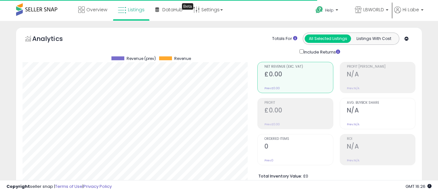 This screenshot has height=193, width=438. I want to click on span: Hi Labe, so click(411, 10).